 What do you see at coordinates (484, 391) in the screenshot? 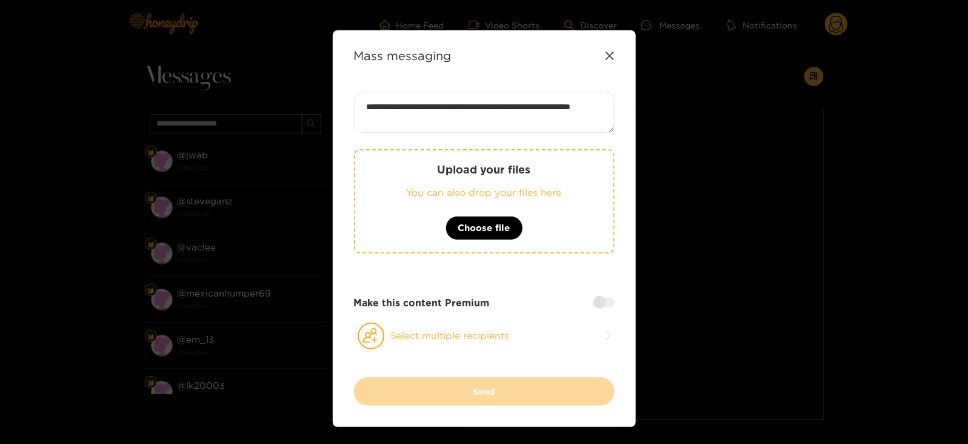
I see `button: Send` at bounding box center [484, 391].